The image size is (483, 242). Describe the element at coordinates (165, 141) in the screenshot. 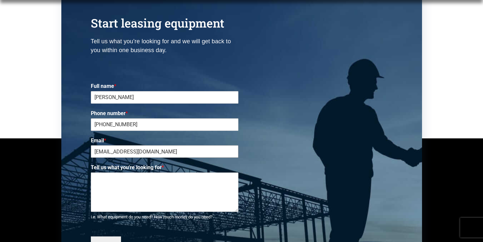

I see `label: Email` at that location.